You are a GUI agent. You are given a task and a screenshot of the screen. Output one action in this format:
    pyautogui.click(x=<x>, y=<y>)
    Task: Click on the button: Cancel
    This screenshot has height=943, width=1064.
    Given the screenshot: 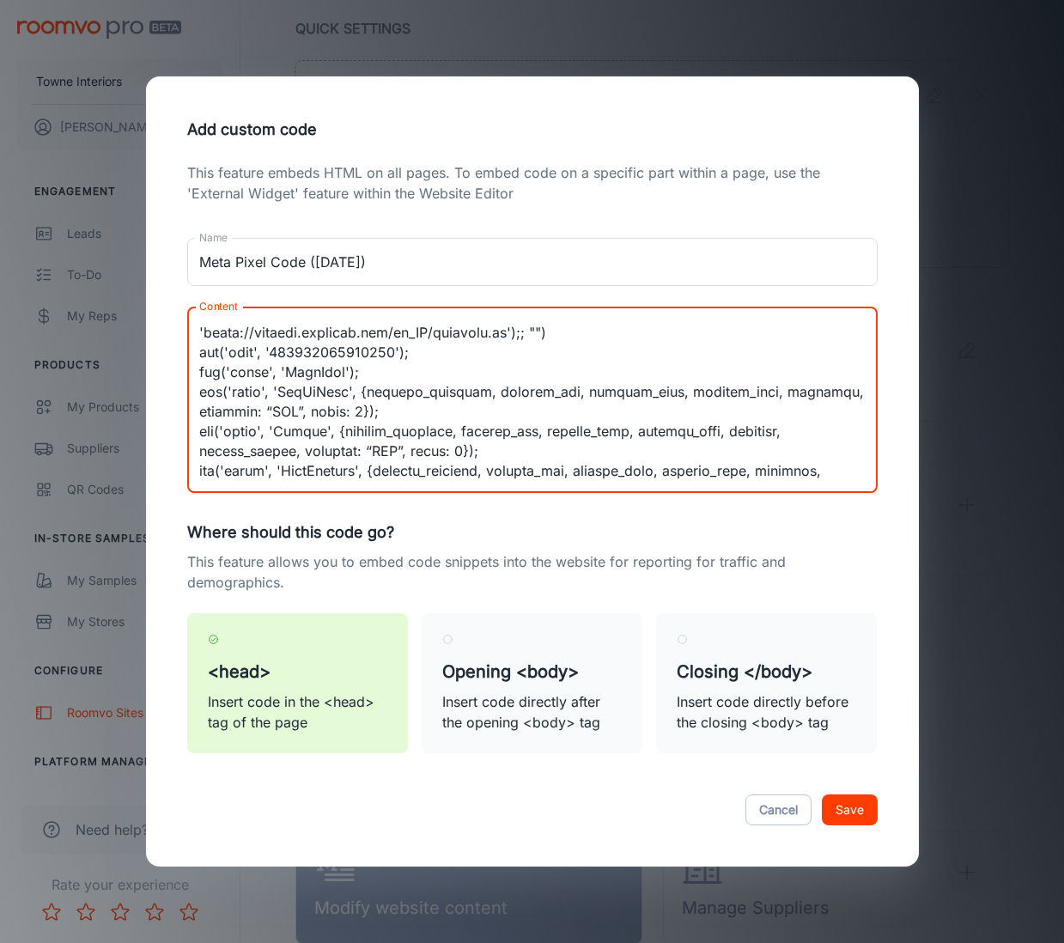 What is the action you would take?
    pyautogui.click(x=778, y=810)
    